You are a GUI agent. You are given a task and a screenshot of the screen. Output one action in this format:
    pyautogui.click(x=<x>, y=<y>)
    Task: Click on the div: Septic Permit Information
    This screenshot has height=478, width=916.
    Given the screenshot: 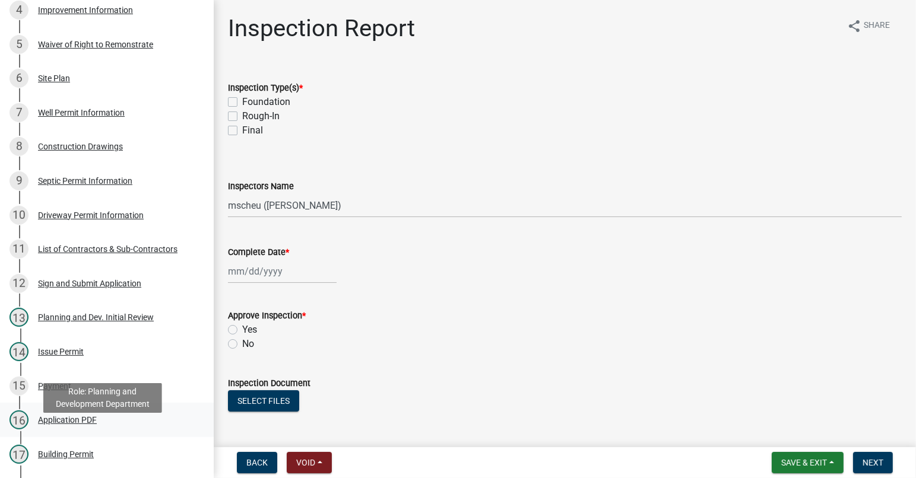 What is the action you would take?
    pyautogui.click(x=85, y=181)
    